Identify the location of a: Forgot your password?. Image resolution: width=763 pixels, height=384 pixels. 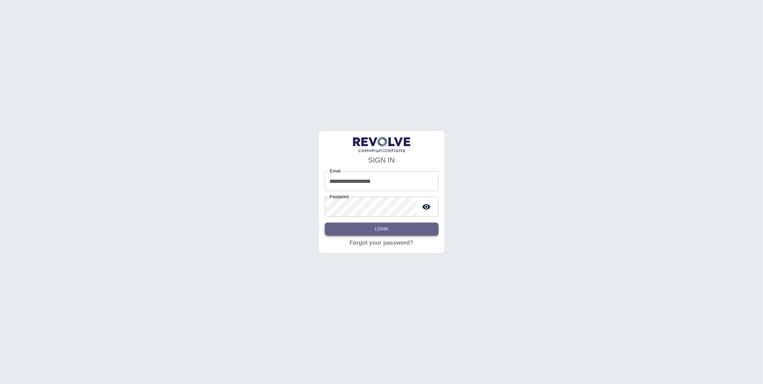
(381, 243).